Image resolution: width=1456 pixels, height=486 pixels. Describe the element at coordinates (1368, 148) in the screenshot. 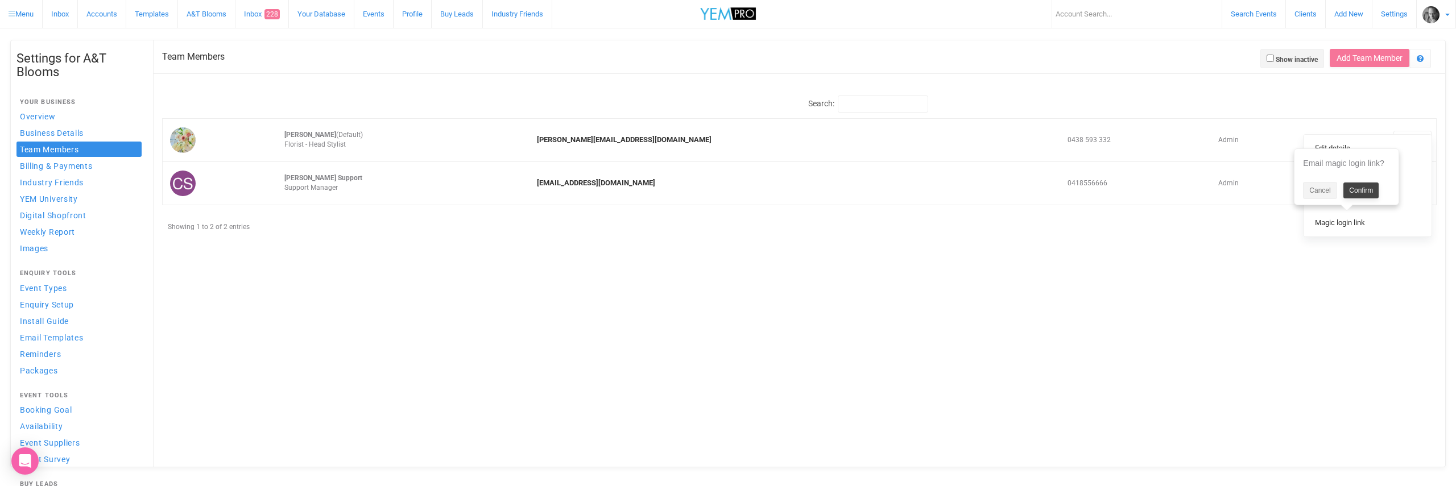

I see `a: Edit details` at that location.